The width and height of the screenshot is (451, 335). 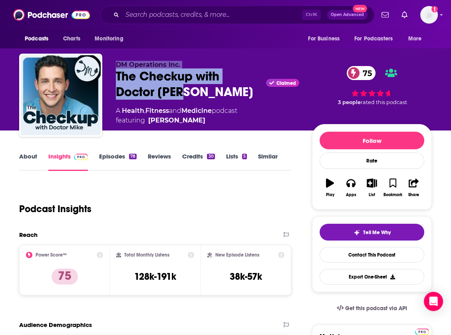 What do you see at coordinates (347, 15) in the screenshot?
I see `button: Open AdvancedNew` at bounding box center [347, 15].